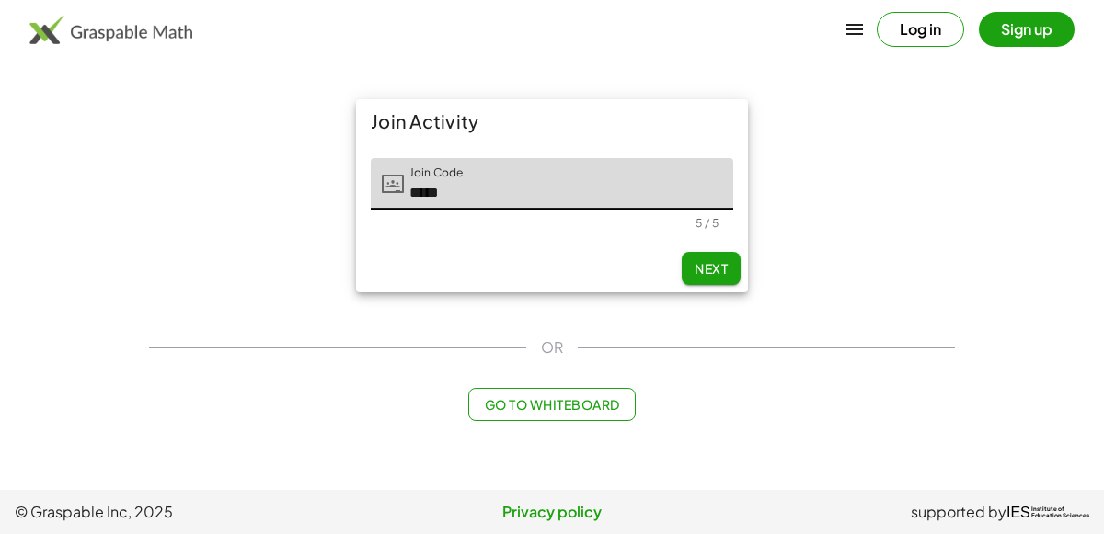  I want to click on span: supported by, so click(959, 512).